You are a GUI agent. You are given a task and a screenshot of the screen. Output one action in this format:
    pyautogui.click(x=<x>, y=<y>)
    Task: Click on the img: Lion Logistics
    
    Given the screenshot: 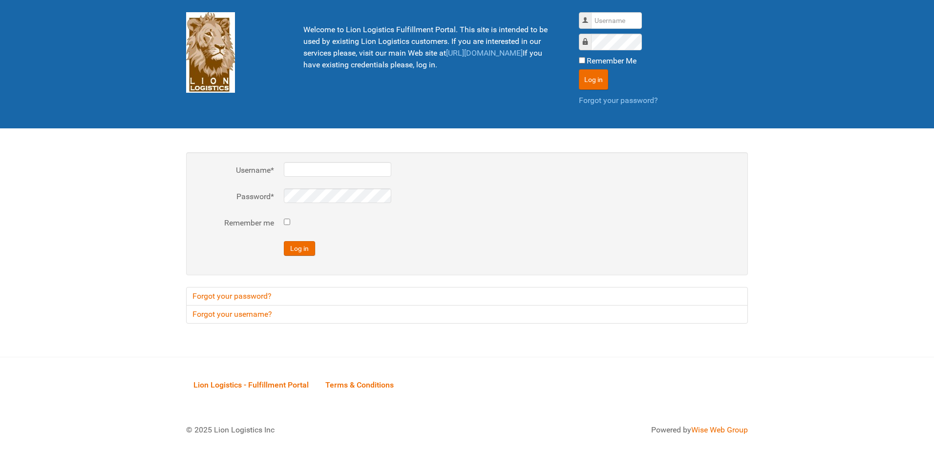 What is the action you would take?
    pyautogui.click(x=211, y=52)
    